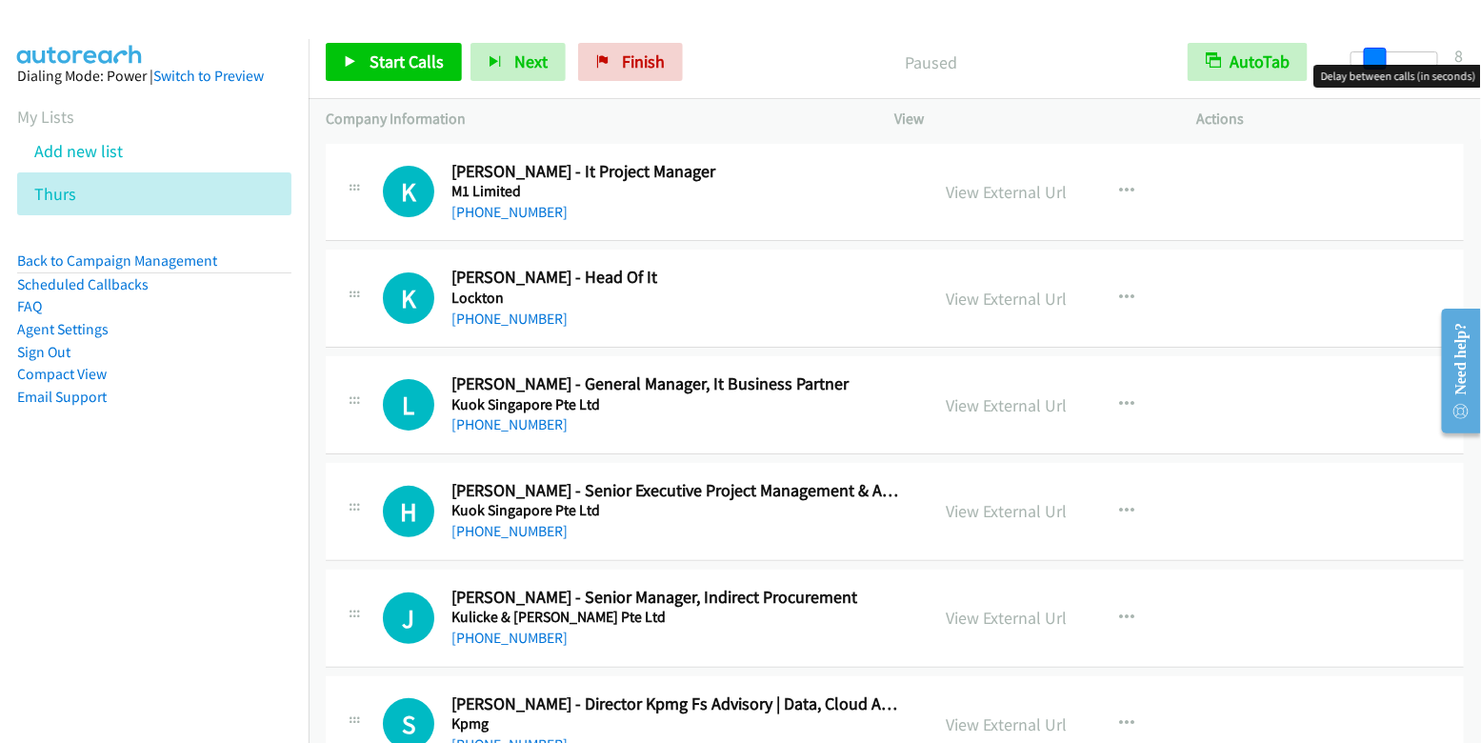 The width and height of the screenshot is (1481, 743). What do you see at coordinates (409, 511) in the screenshot?
I see `h1: H` at bounding box center [409, 511].